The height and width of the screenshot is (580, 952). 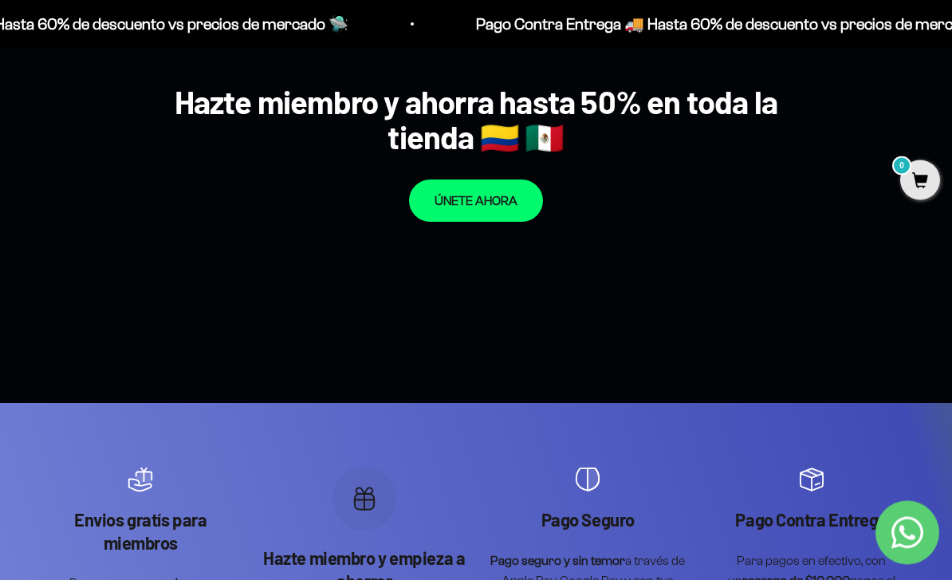 I want to click on p: Pago Contra Entrega, so click(x=812, y=520).